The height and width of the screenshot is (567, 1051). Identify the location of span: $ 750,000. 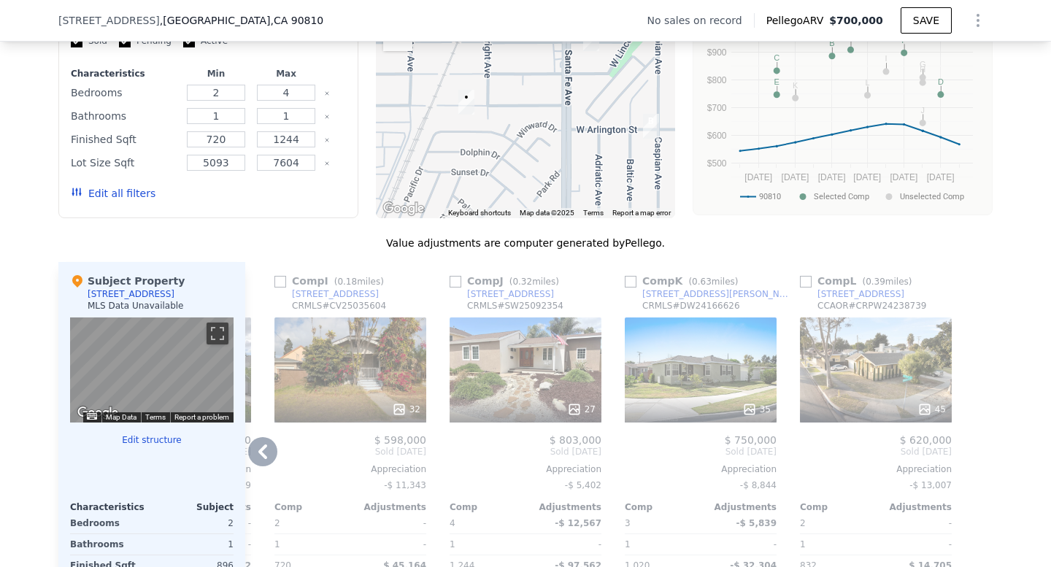
(751, 440).